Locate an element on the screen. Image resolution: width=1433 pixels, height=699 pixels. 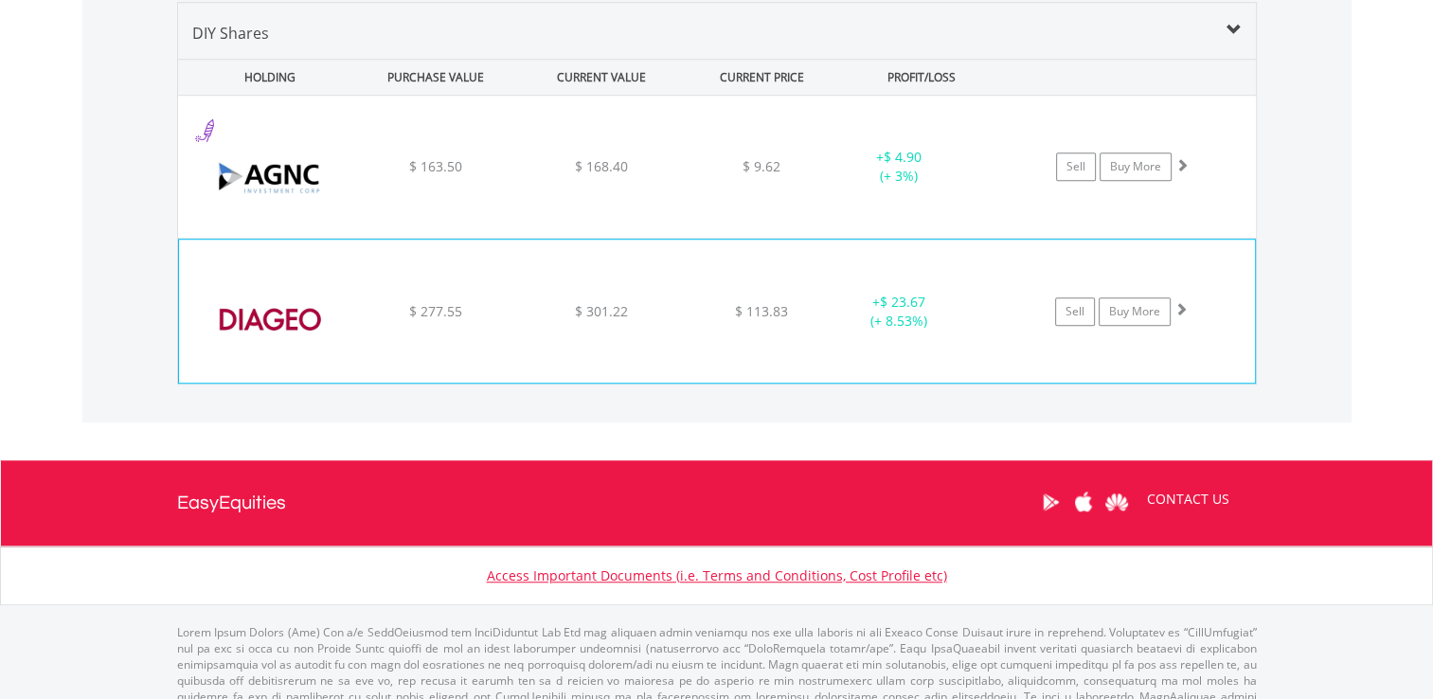
span: DIY Shares is located at coordinates (230, 33).